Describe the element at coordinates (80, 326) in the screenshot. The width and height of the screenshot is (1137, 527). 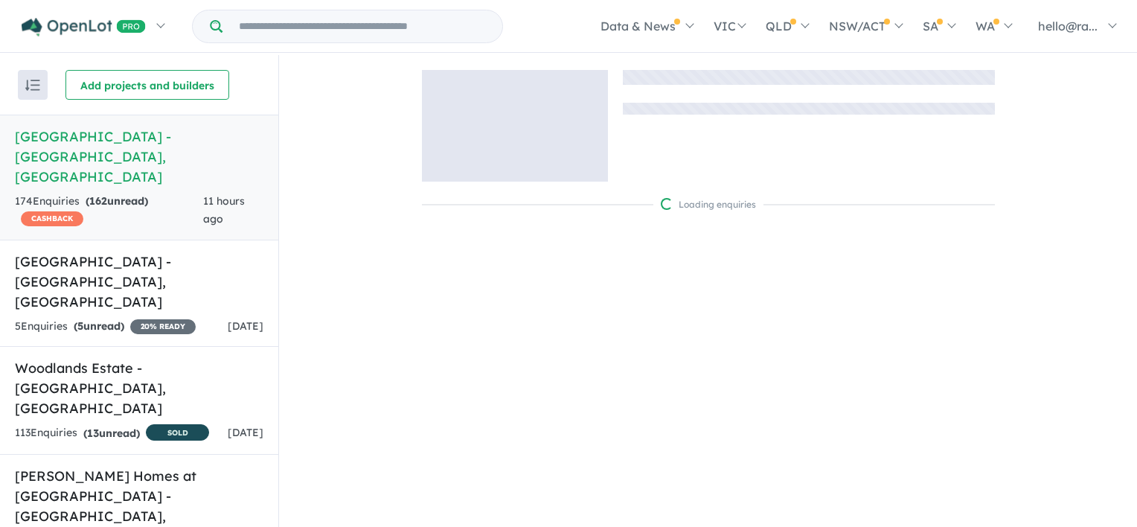
I see `span: 5` at that location.